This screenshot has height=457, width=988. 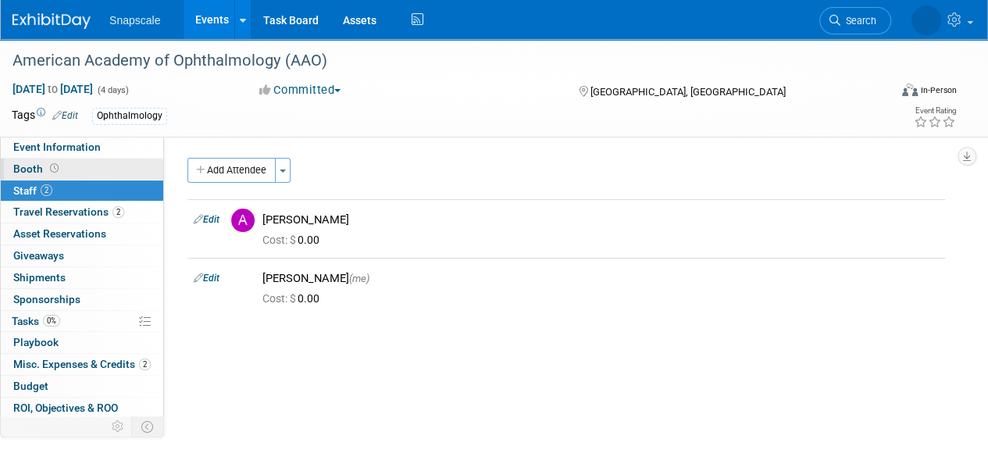 I want to click on td: Personalize Event Tab Strip, so click(x=118, y=426).